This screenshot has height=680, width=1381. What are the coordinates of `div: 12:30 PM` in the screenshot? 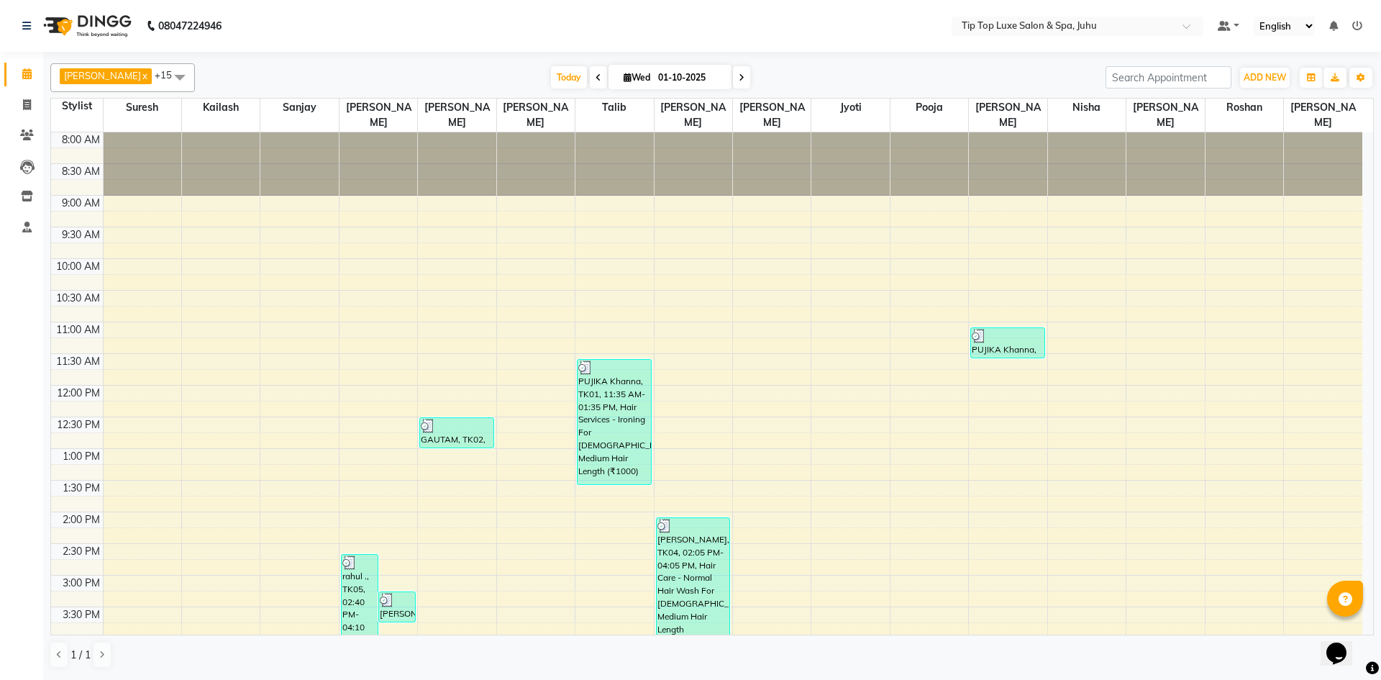 It's located at (78, 424).